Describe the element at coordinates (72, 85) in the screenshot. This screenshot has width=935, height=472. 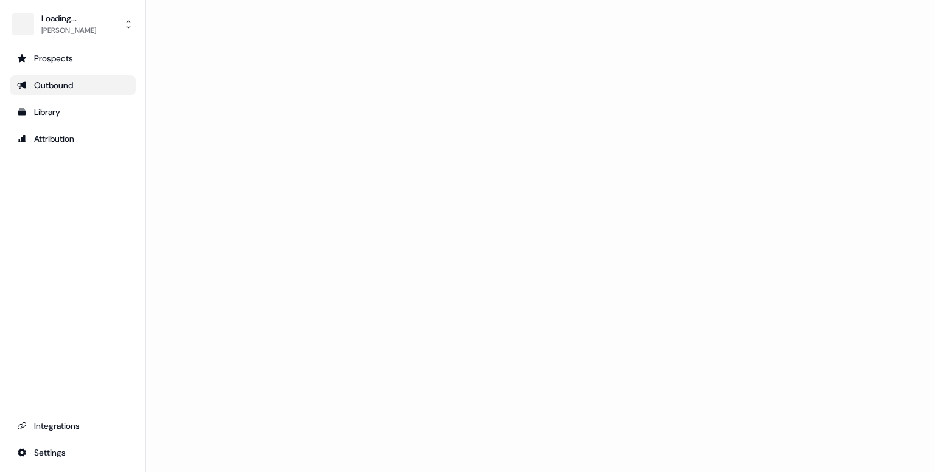
I see `div: Outbound` at that location.